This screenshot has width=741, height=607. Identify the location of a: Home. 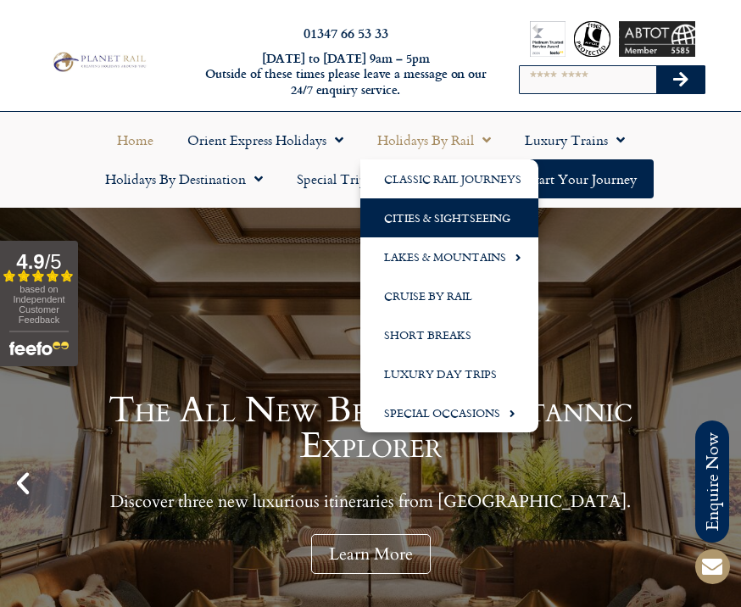
(135, 140).